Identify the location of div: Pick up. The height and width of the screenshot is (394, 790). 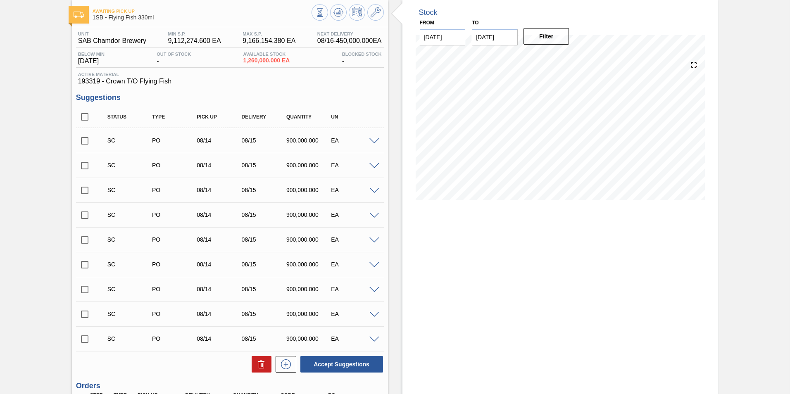
(219, 117).